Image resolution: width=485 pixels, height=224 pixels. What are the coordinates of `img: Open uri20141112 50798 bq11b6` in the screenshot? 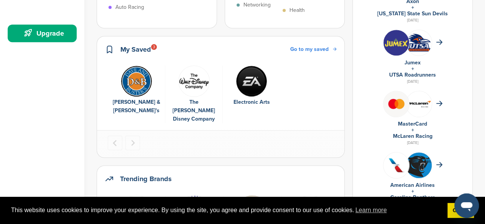 It's located at (137, 81).